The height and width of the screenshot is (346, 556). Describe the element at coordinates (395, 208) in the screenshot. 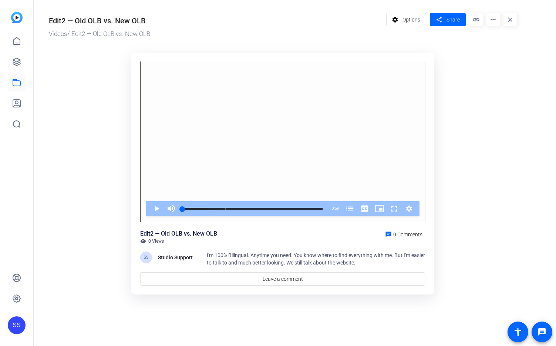

I see `button: Fullscreen` at that location.